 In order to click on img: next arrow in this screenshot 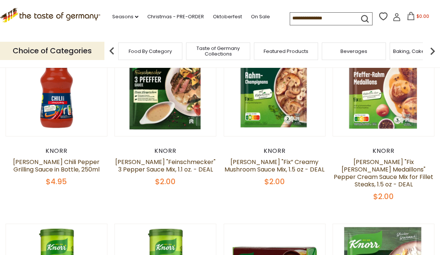, I will do `click(432, 51)`.